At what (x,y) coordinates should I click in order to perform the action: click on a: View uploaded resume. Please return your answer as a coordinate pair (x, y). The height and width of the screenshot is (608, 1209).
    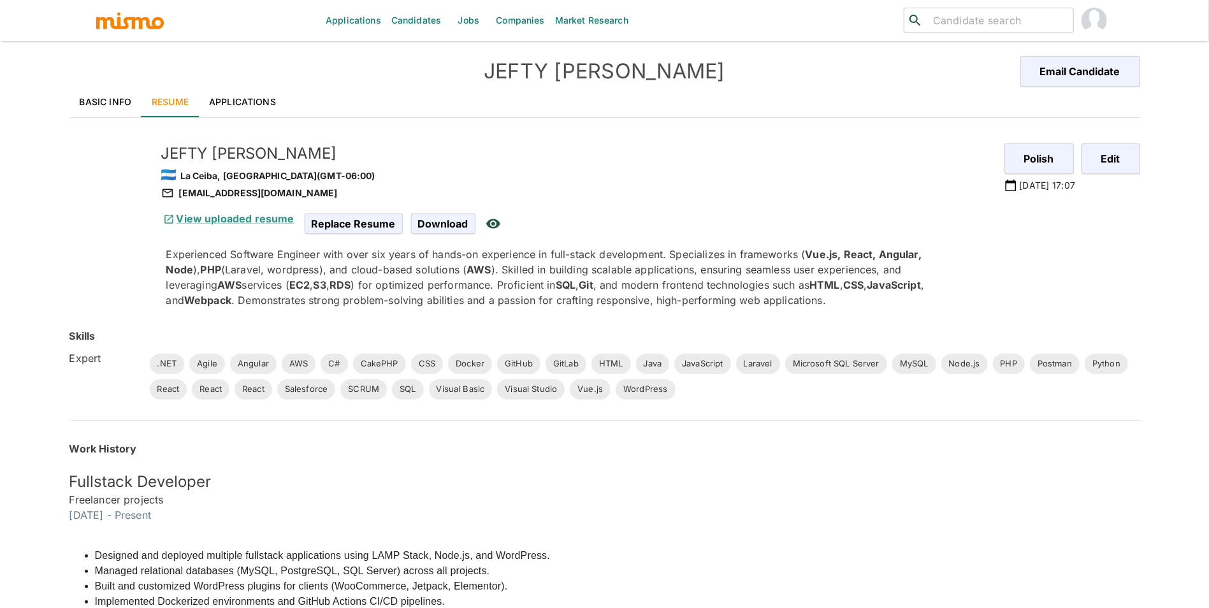
    Looking at the image, I should click on (228, 219).